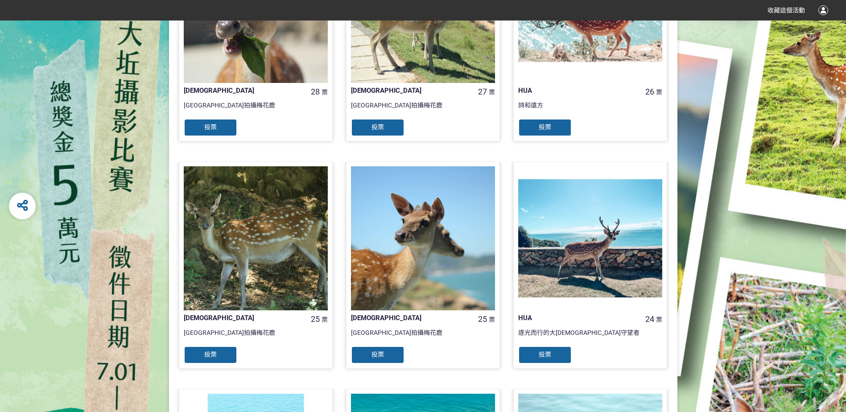 This screenshot has width=846, height=412. I want to click on span: 收藏這個活動, so click(786, 10).